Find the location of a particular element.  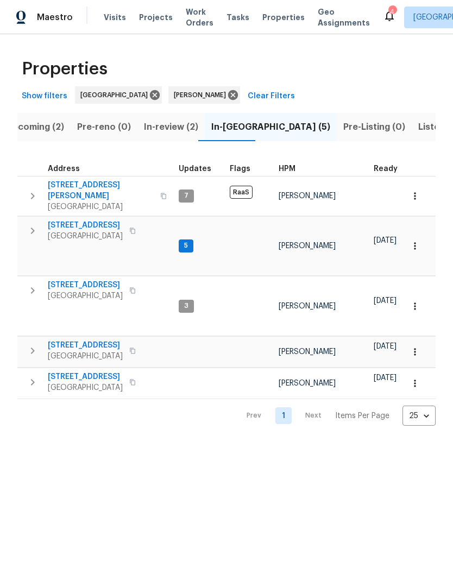

span: 5 is located at coordinates (186, 245).